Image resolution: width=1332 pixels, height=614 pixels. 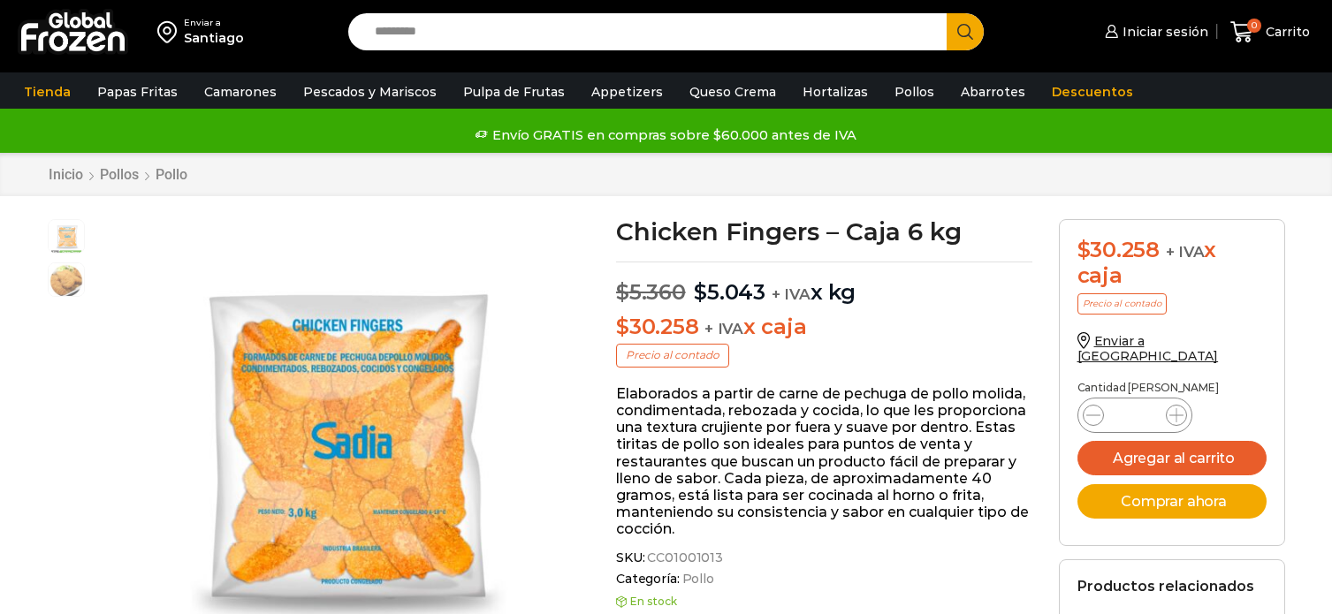 What do you see at coordinates (824, 558) in the screenshot?
I see `span: SKU:` at bounding box center [824, 558].